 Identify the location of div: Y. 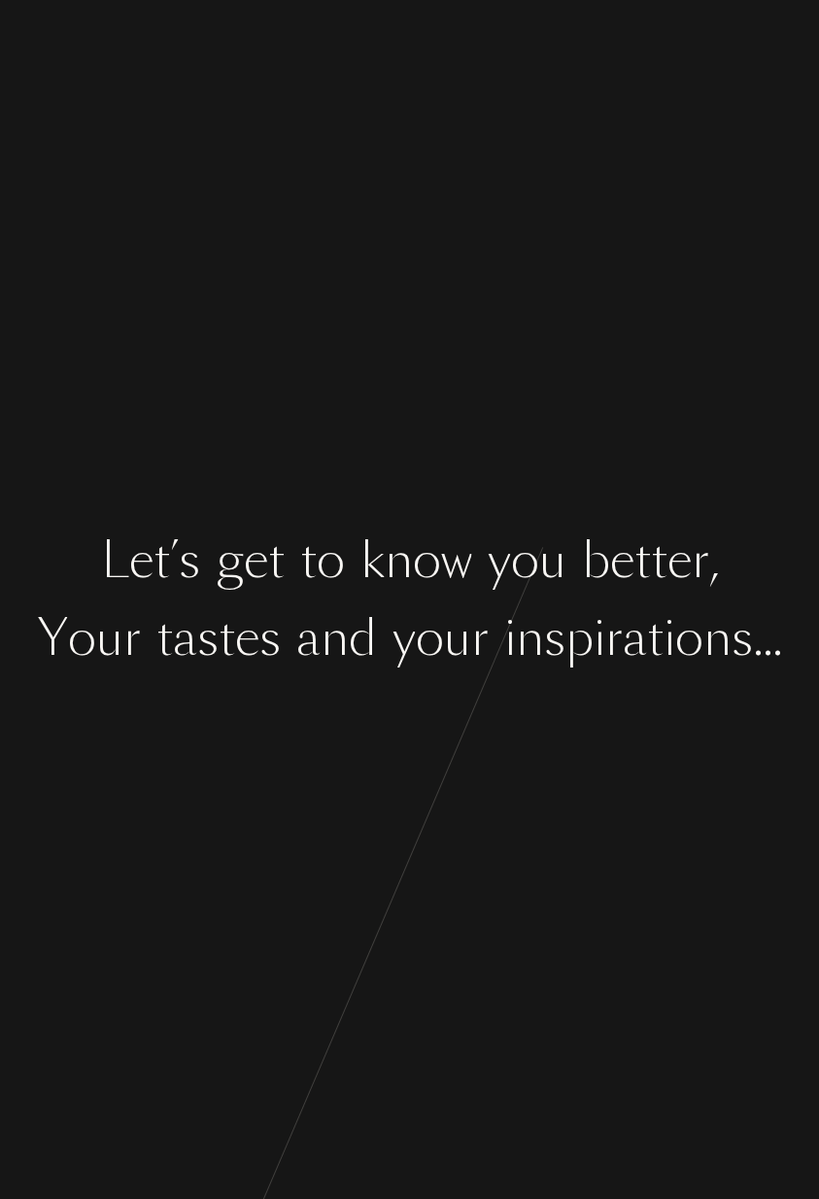
(52, 638).